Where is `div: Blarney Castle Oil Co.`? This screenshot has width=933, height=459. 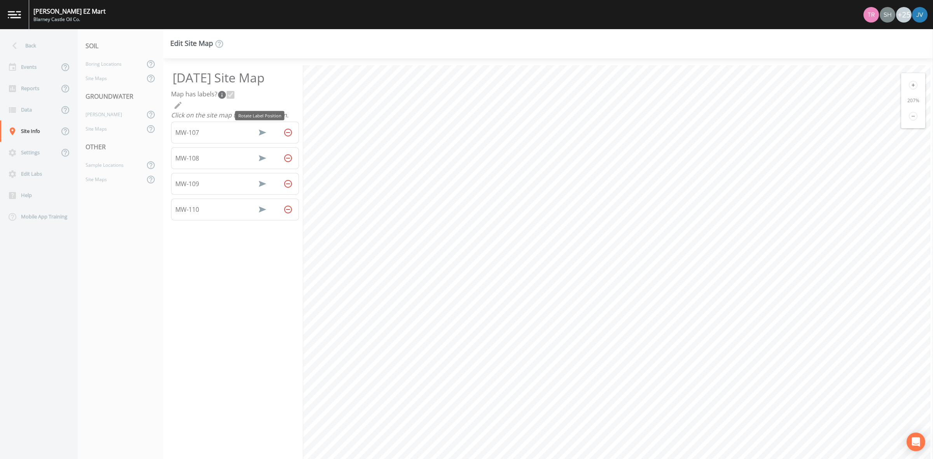 div: Blarney Castle Oil Co. is located at coordinates (70, 19).